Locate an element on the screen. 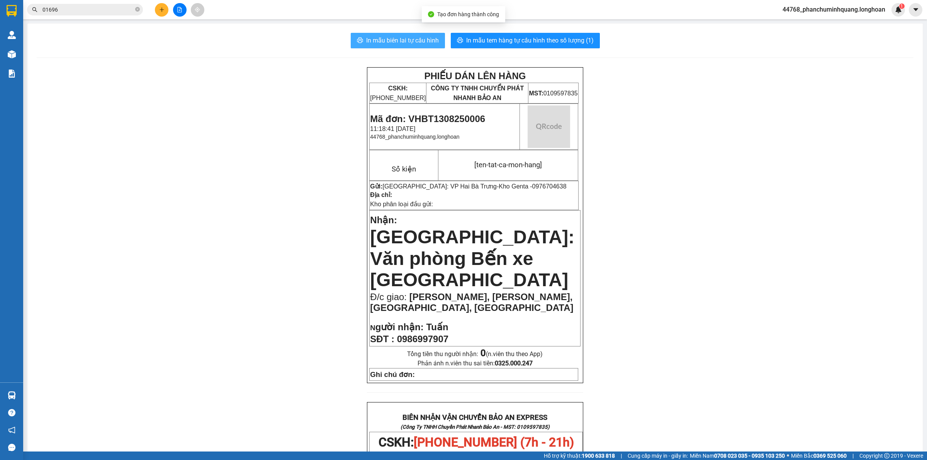 The height and width of the screenshot is (460, 927). span: Kho phân loại đầu gửi: is located at coordinates (401, 204).